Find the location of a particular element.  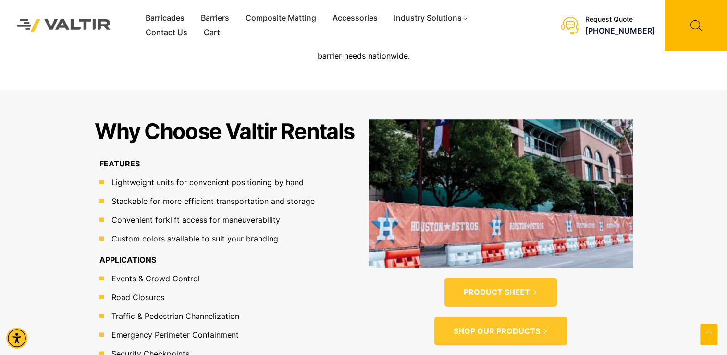

span: Road Closures is located at coordinates (136, 297).